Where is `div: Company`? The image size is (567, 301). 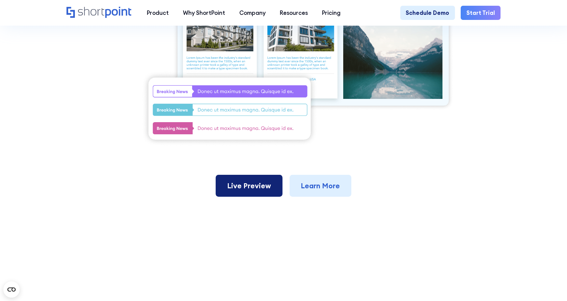 div: Company is located at coordinates (253, 12).